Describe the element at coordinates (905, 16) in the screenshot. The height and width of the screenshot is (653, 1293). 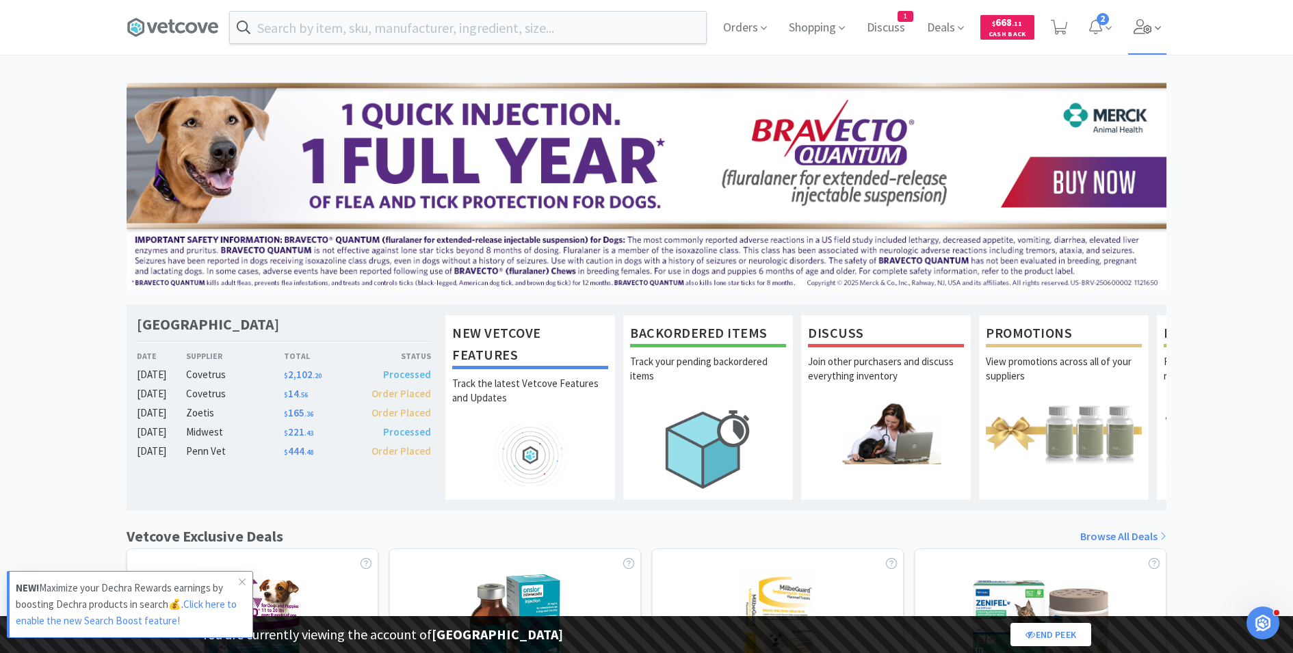
I see `span: 1` at that location.